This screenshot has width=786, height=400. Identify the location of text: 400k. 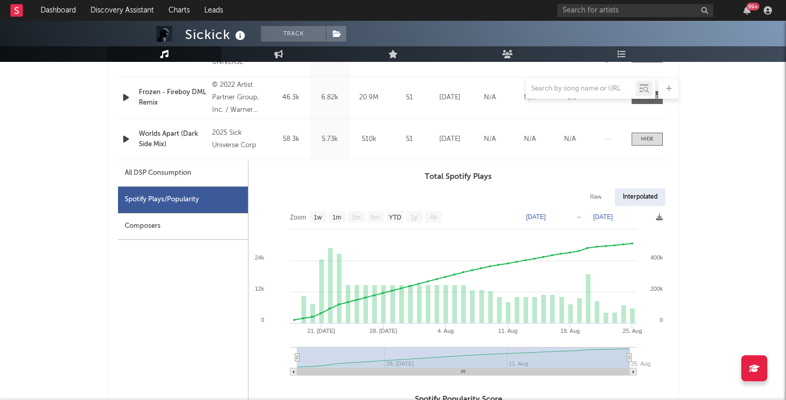
(656, 257).